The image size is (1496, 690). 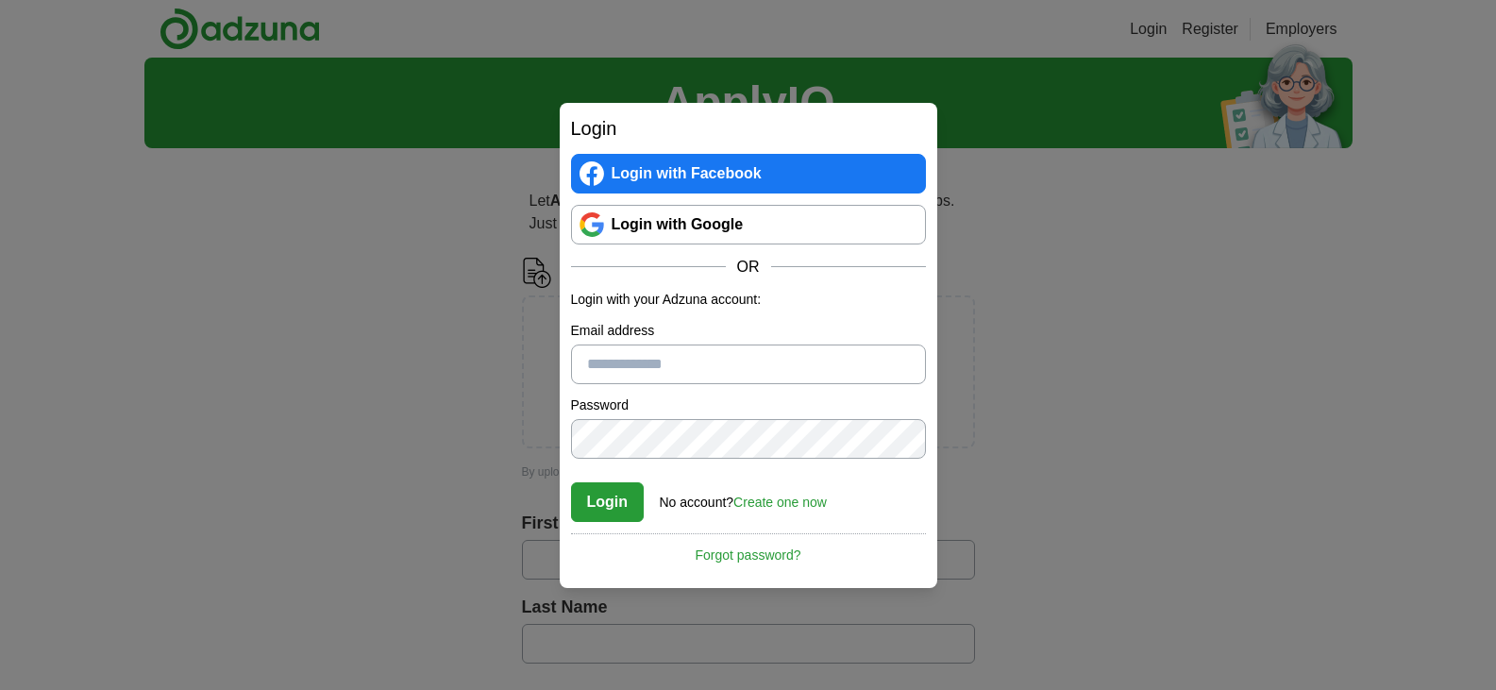 I want to click on div: No account?, so click(x=743, y=496).